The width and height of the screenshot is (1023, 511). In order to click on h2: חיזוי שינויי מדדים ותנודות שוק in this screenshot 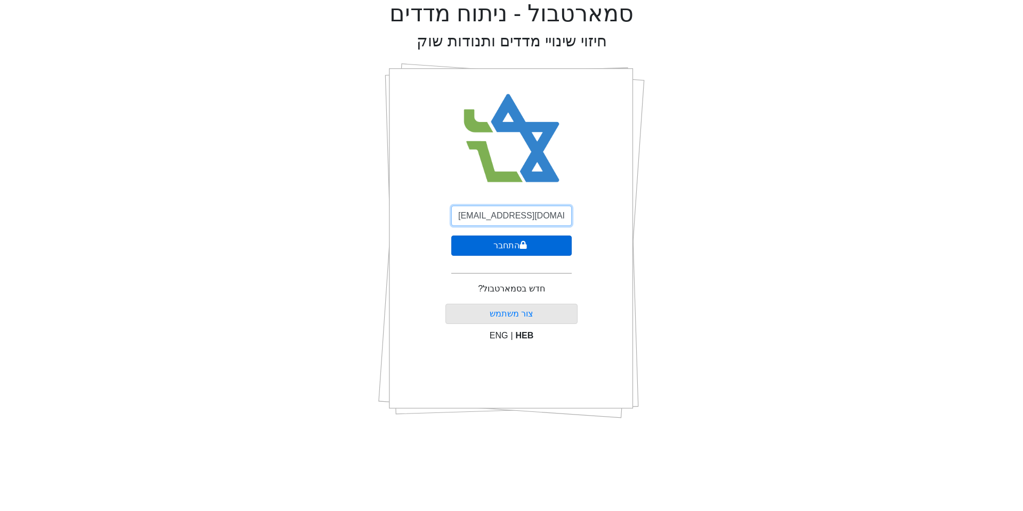, I will do `click(511, 41)`.